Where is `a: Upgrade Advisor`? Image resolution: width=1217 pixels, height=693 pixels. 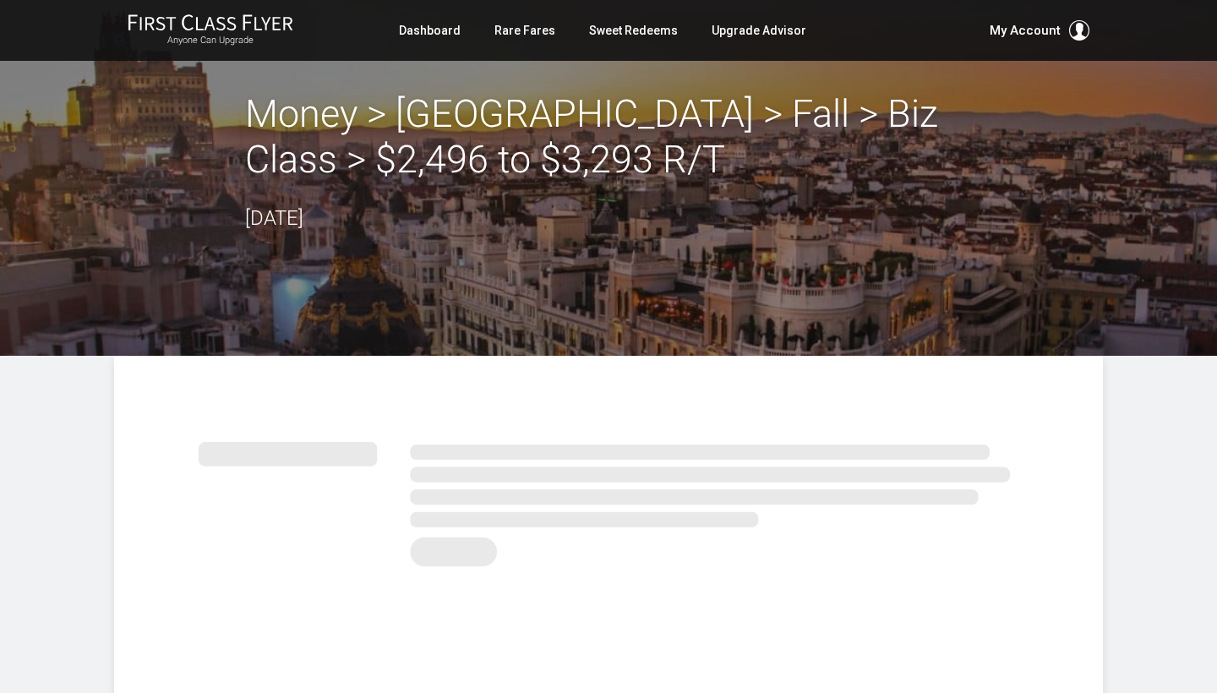 a: Upgrade Advisor is located at coordinates (759, 30).